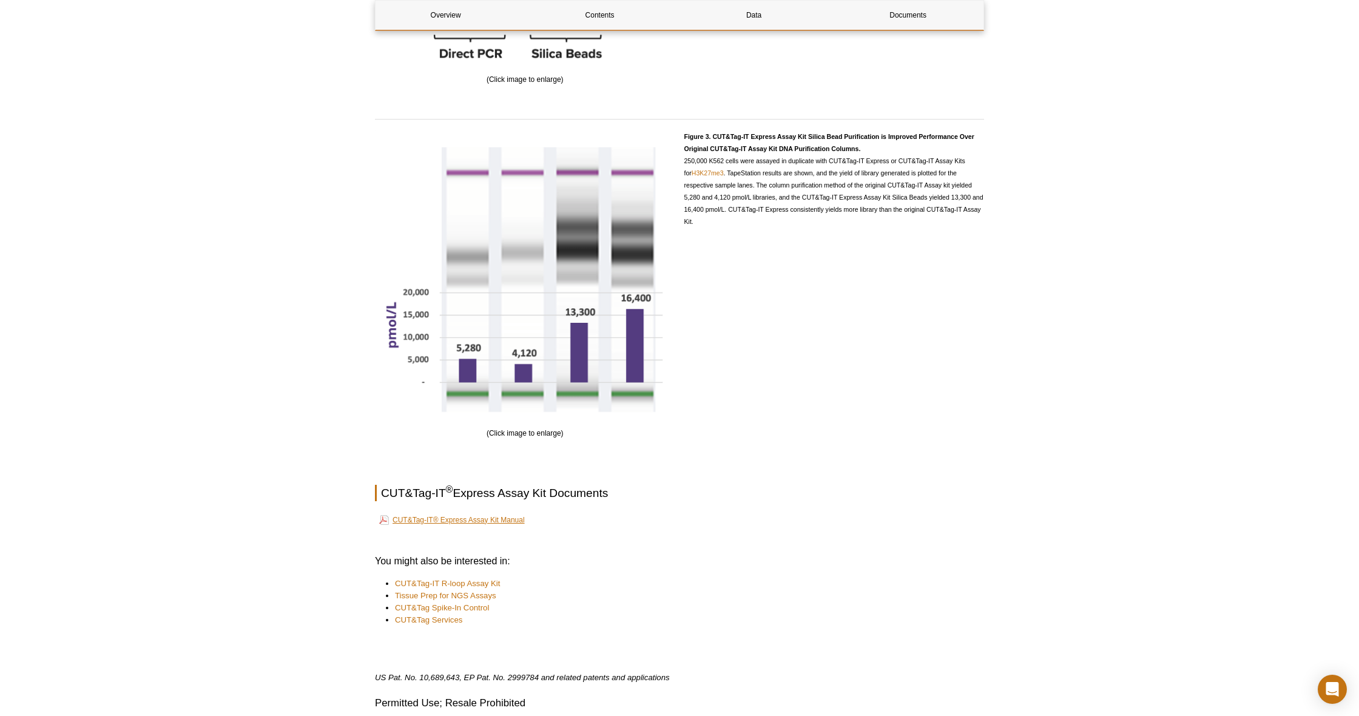  Describe the element at coordinates (600, 15) in the screenshot. I see `a: Contents` at that location.